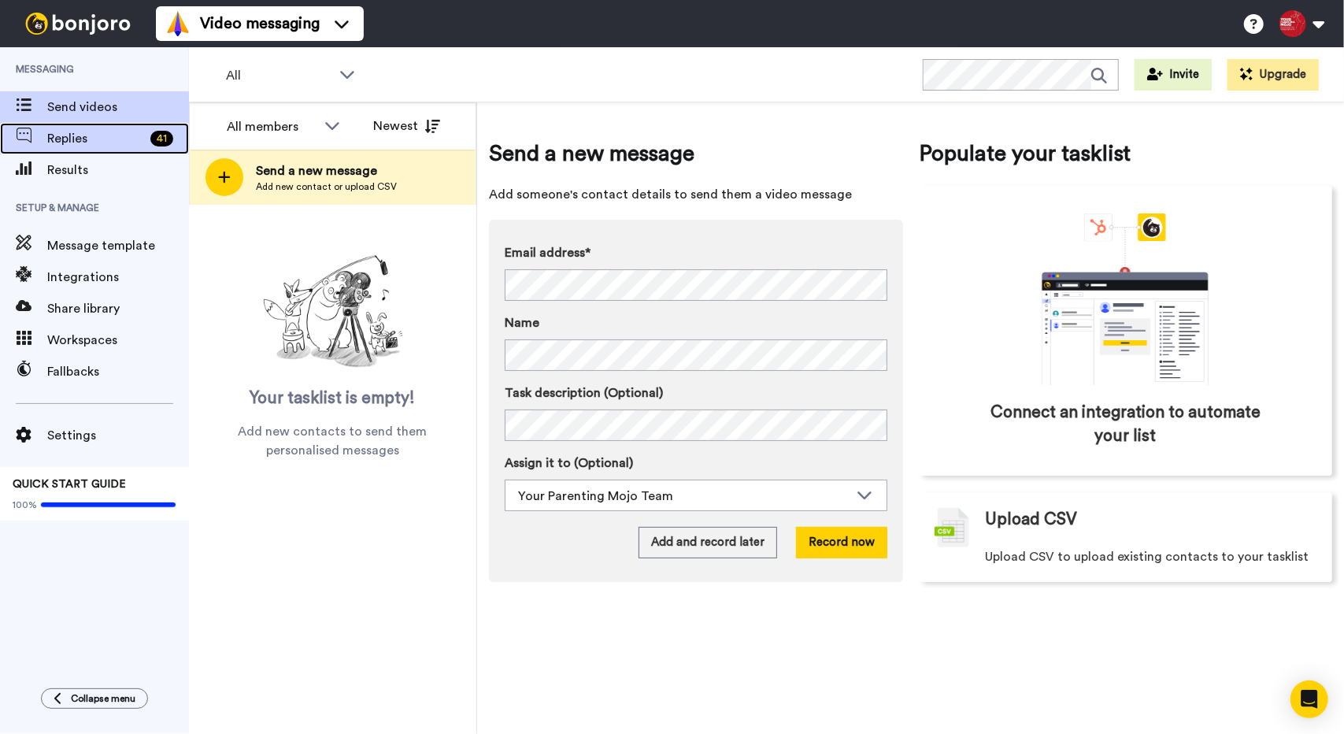 Image resolution: width=1344 pixels, height=734 pixels. Describe the element at coordinates (69, 484) in the screenshot. I see `span: QUICK START GUIDE` at that location.